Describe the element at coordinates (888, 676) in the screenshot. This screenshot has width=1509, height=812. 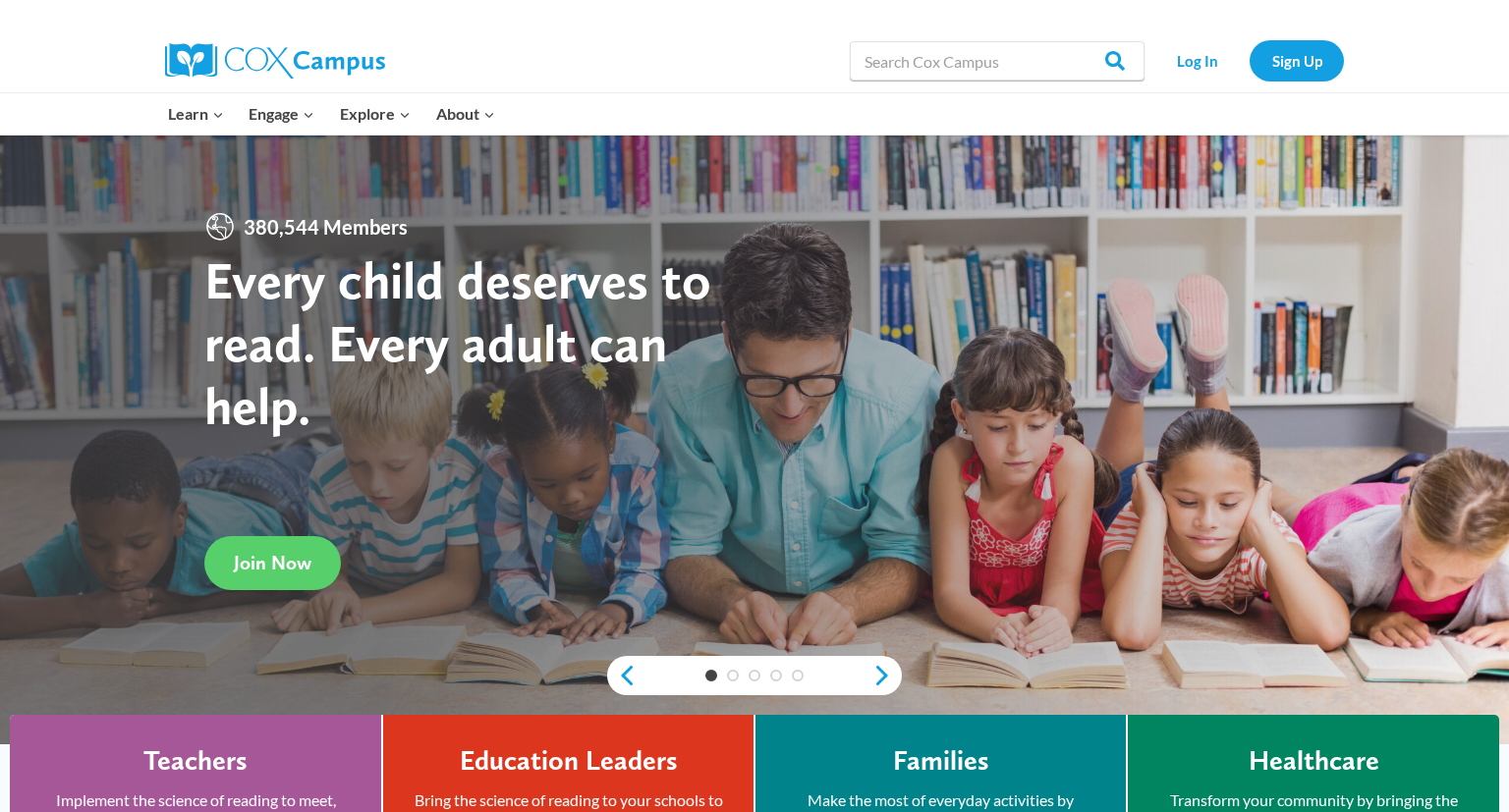
I see `a: next` at that location.